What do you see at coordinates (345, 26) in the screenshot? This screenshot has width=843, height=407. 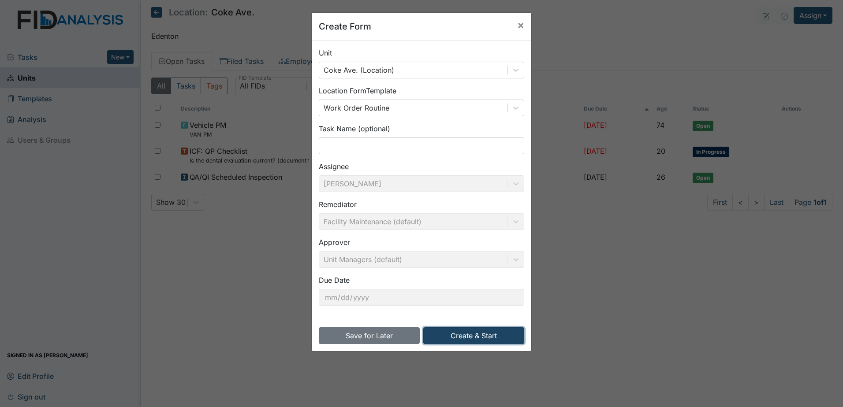 I see `h5: Create Form` at bounding box center [345, 26].